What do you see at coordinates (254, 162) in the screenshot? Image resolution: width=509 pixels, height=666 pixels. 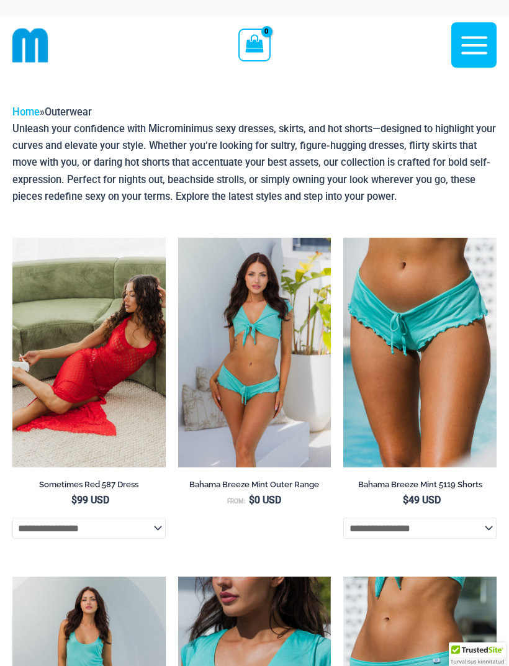 I see `p: Unleash your confidence with Microminimus sexy dresses, skirts, and hot shorts—designed to highli...` at bounding box center [254, 162].